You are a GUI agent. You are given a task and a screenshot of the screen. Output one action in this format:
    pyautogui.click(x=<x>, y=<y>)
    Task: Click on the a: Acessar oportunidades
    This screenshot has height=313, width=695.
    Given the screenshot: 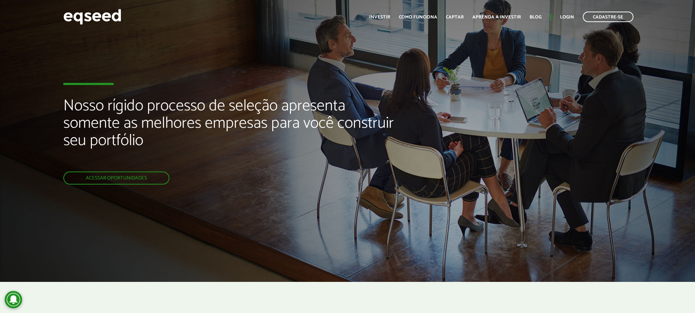 What is the action you would take?
    pyautogui.click(x=116, y=178)
    